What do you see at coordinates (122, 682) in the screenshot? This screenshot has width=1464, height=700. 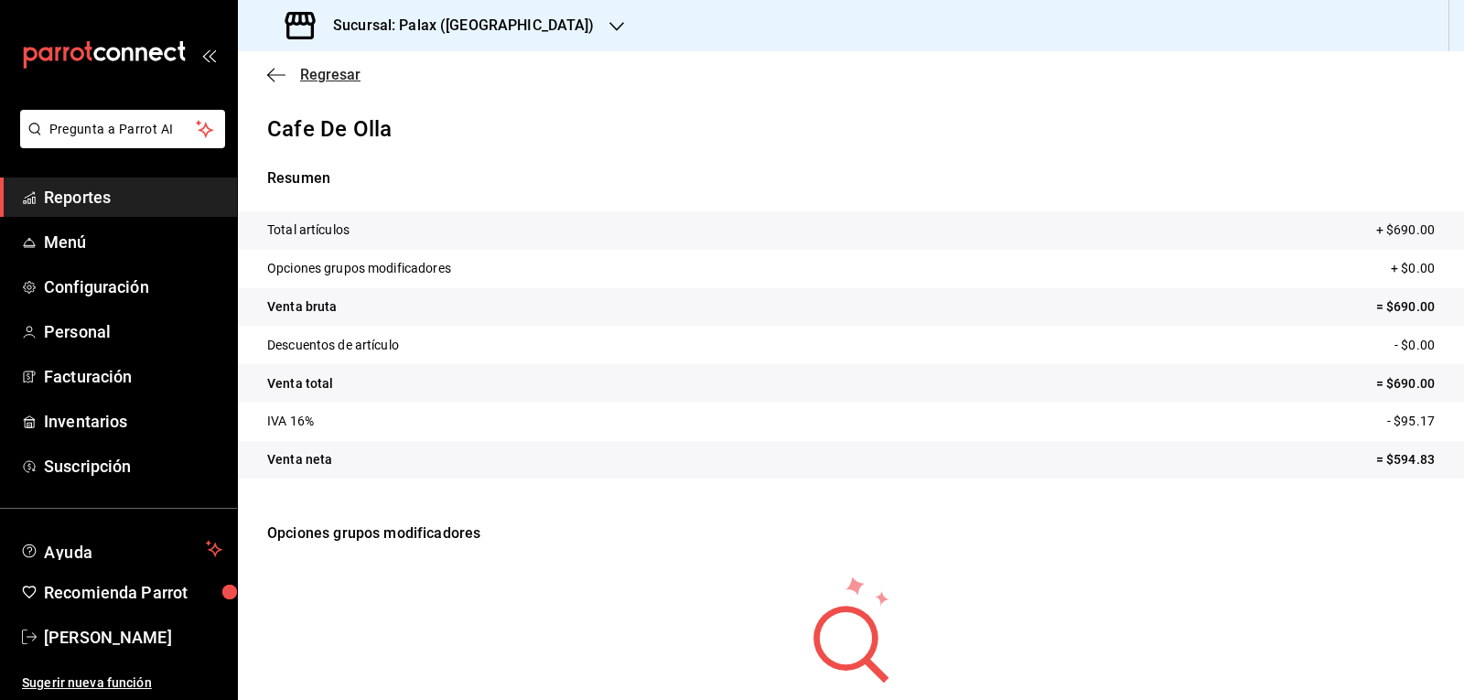 I see `span: Sugerir nueva función` at bounding box center [122, 682].